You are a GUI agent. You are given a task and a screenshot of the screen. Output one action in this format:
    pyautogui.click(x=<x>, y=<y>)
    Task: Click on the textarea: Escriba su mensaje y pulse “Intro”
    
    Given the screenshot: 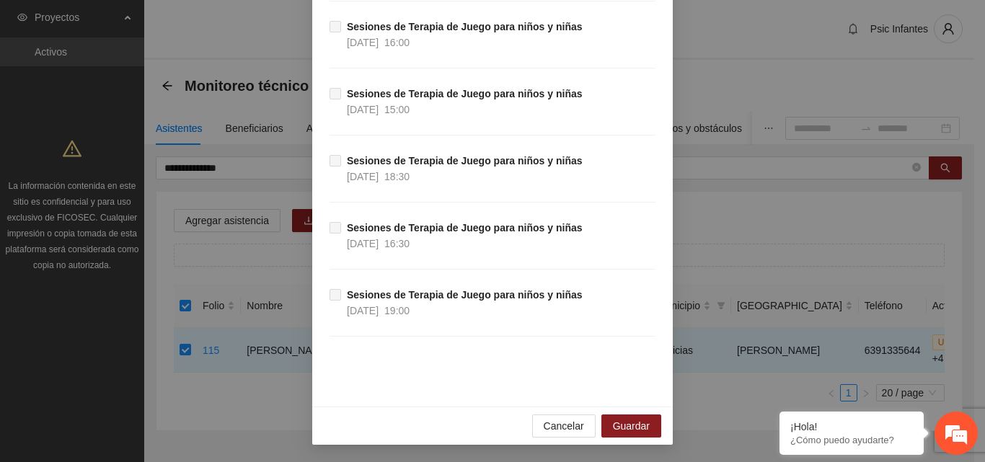 What is the action you would take?
    pyautogui.click(x=141, y=334)
    